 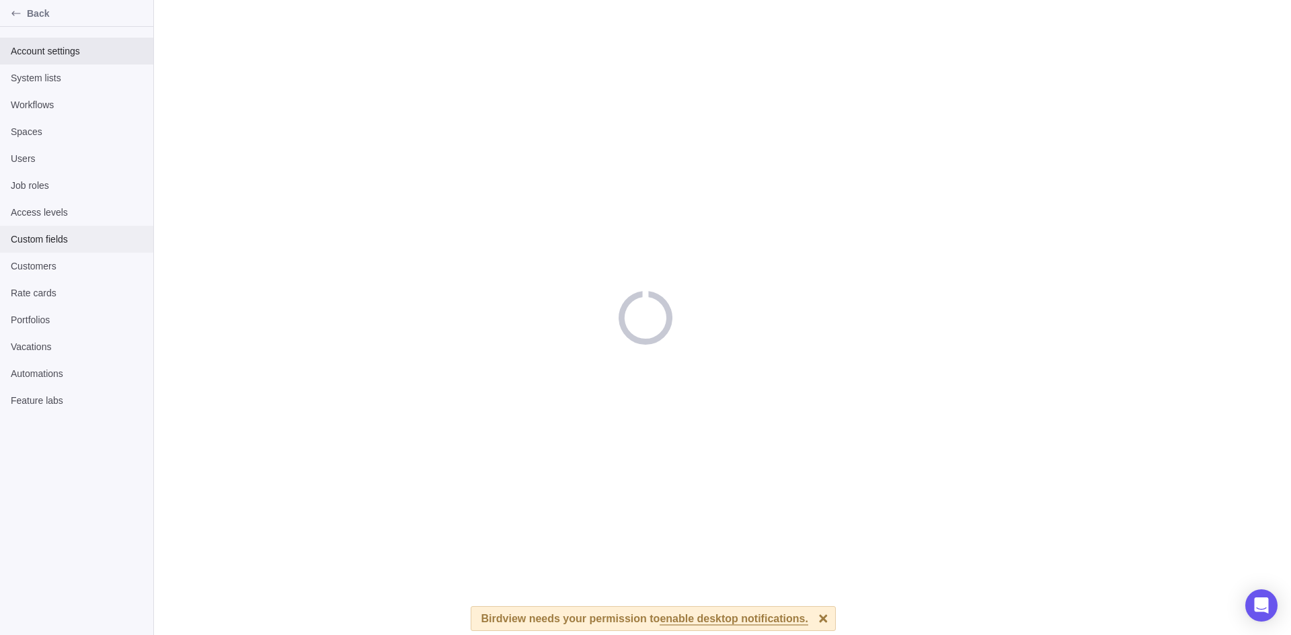 What do you see at coordinates (77, 212) in the screenshot?
I see `span: Access levels` at bounding box center [77, 212].